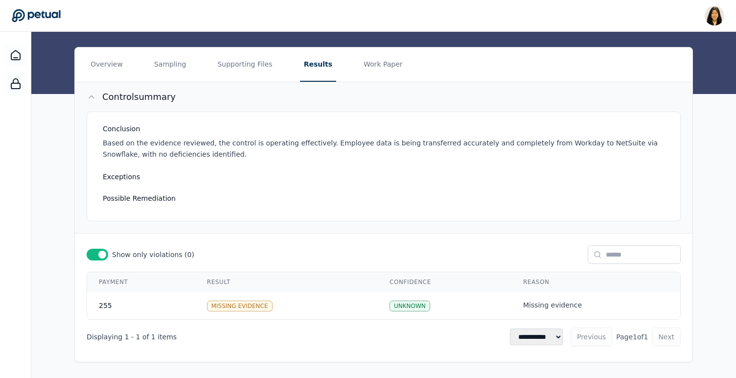 The image size is (736, 378). What do you see at coordinates (383, 65) in the screenshot?
I see `button: Work Paper` at bounding box center [383, 65].